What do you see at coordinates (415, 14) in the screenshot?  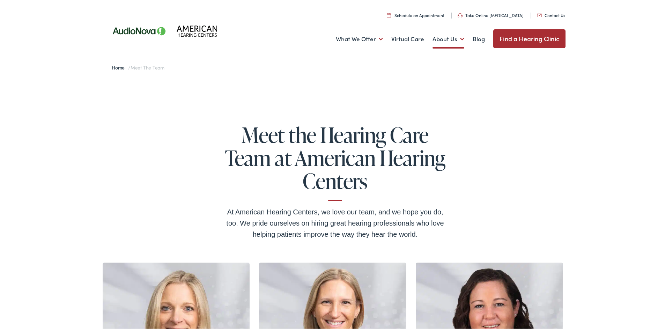 I see `a: Schedule an Appointment` at bounding box center [415, 14].